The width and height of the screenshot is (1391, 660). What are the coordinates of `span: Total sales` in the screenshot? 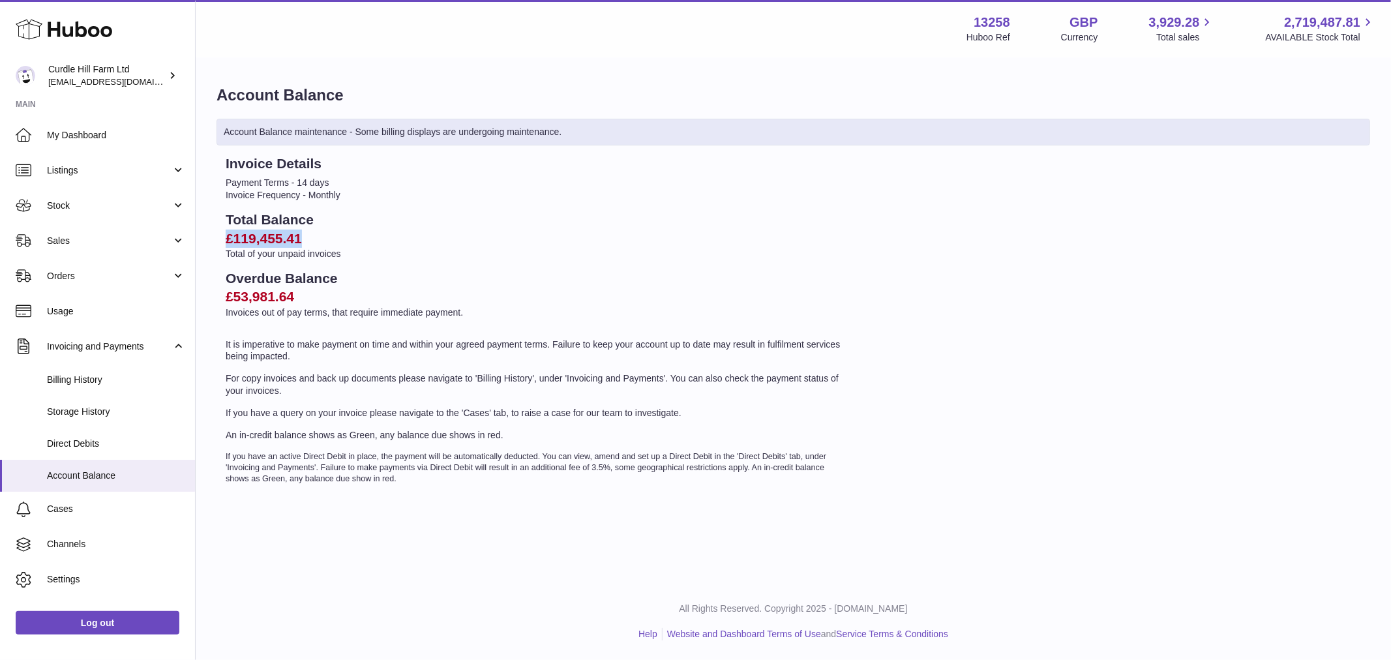 It's located at (1185, 37).